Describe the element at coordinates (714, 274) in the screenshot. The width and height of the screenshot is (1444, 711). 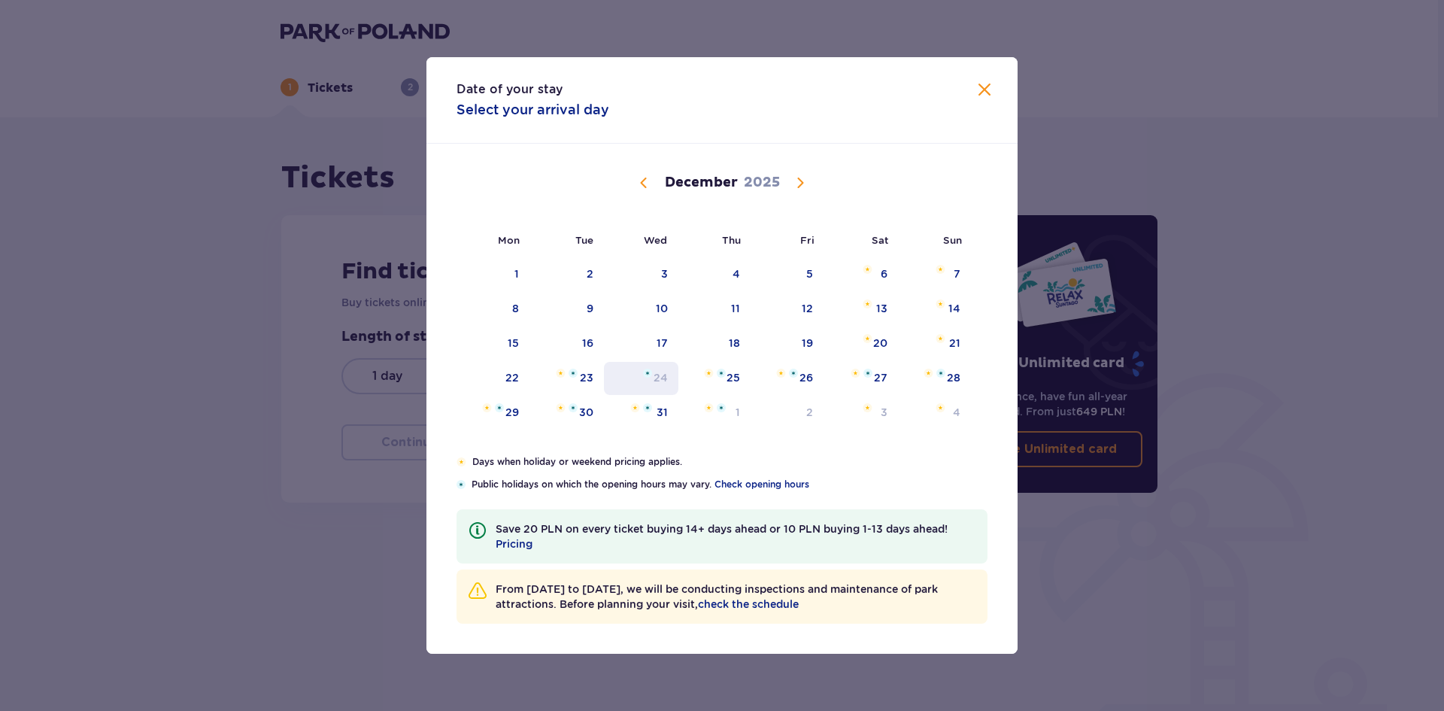
I see `td: 4` at that location.